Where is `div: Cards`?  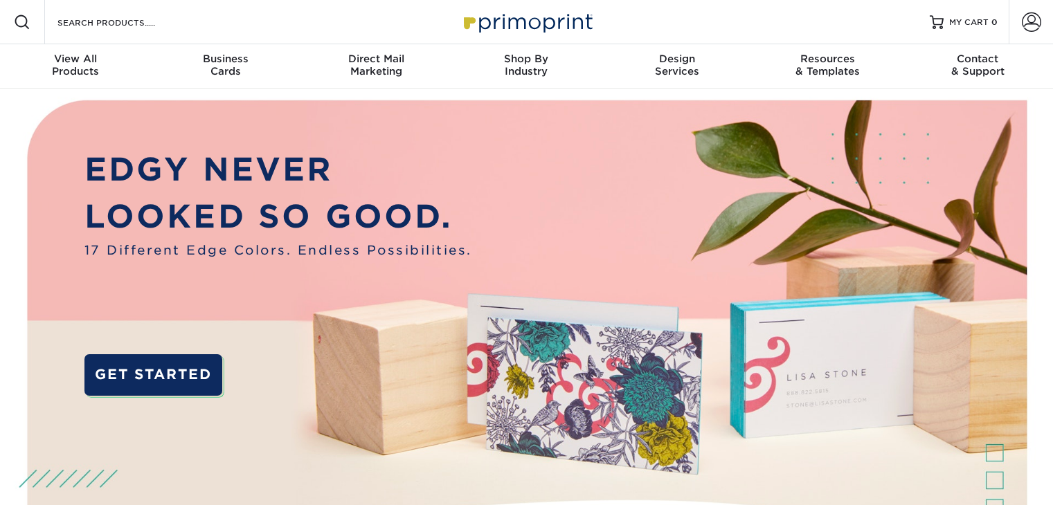 div: Cards is located at coordinates (225, 65).